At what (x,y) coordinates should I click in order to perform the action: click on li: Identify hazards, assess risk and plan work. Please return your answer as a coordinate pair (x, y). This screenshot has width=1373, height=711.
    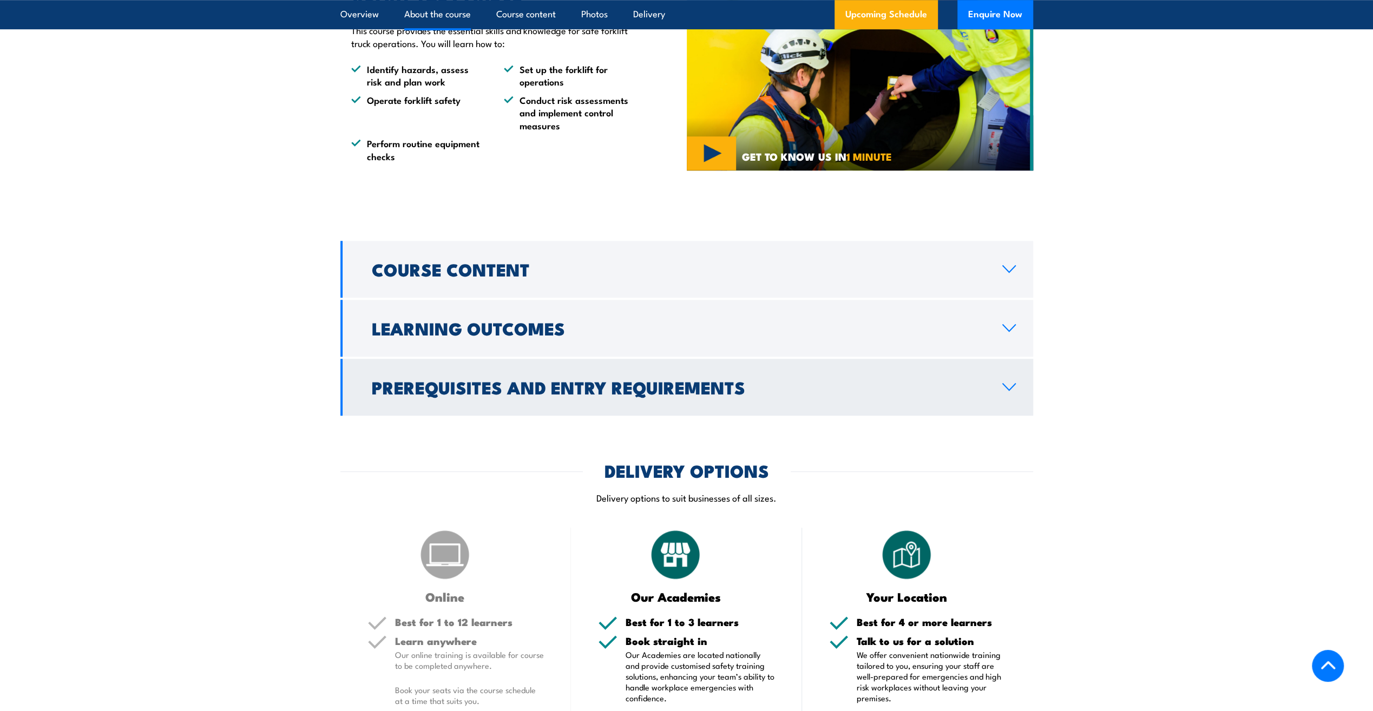
    Looking at the image, I should click on (418, 75).